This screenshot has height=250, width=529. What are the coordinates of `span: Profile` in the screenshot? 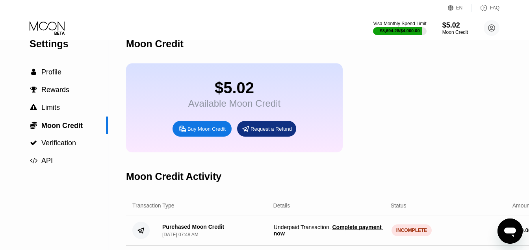 It's located at (51, 72).